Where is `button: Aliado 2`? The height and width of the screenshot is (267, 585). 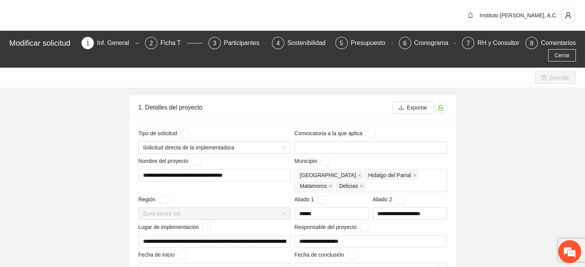
button: Aliado 2 is located at coordinates (400, 200).